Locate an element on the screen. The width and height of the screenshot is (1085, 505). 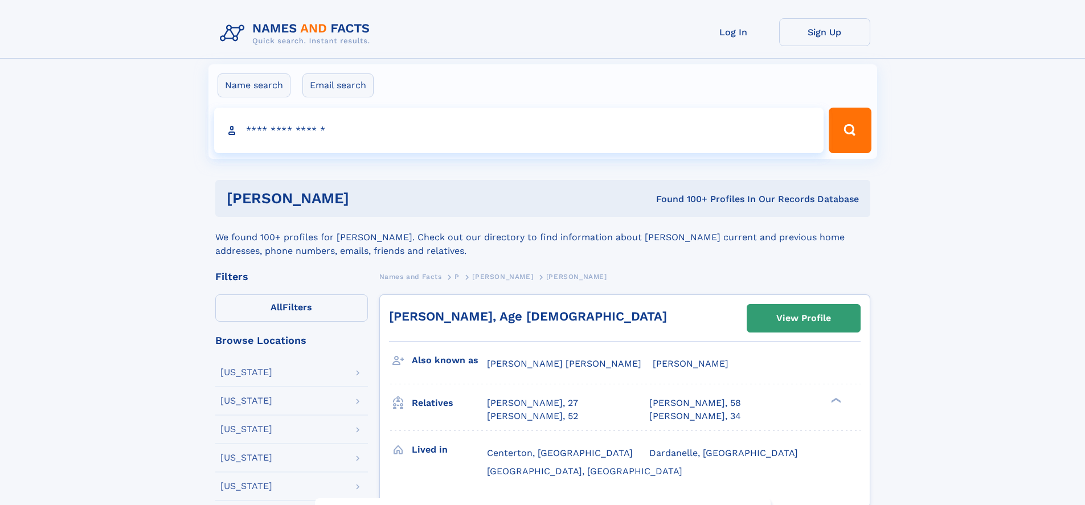
button: Search Button is located at coordinates (850, 130).